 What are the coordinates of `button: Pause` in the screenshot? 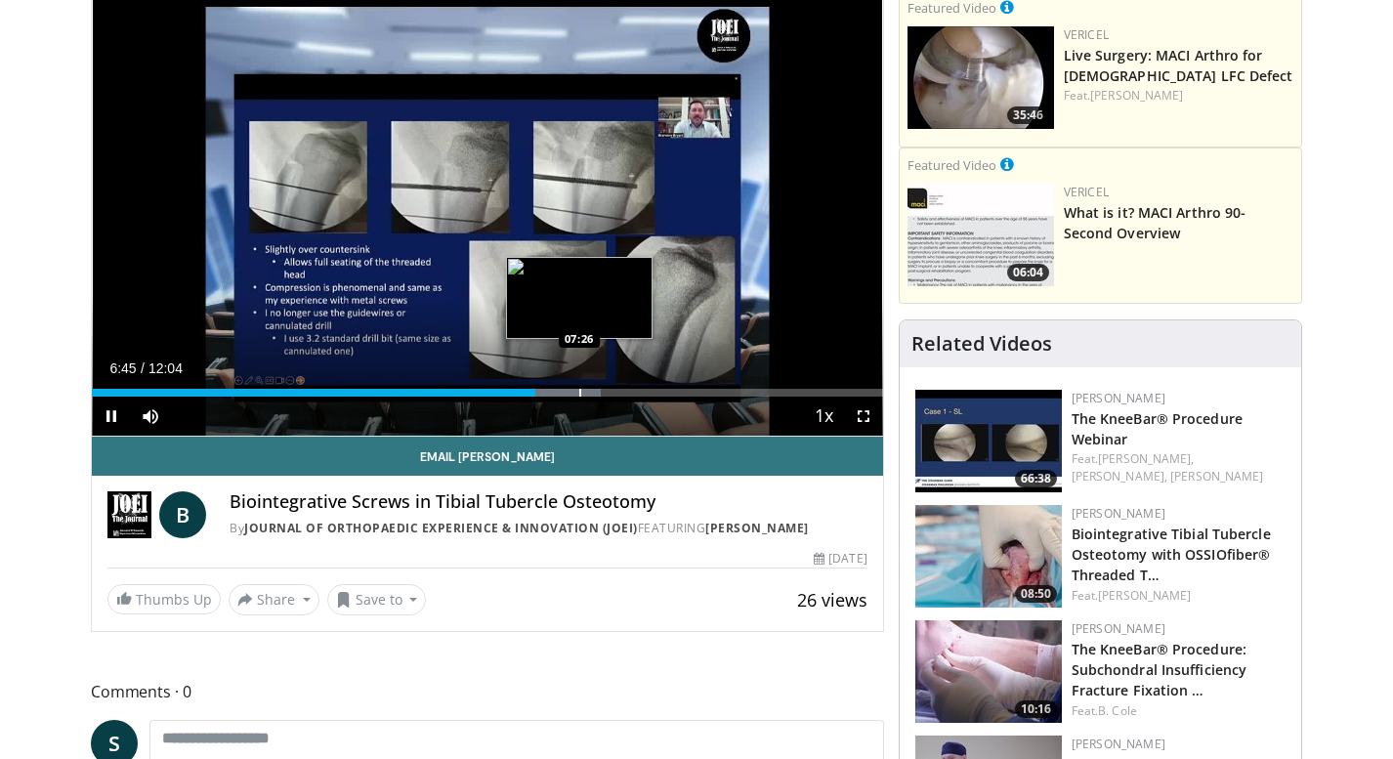 It's located at (111, 416).